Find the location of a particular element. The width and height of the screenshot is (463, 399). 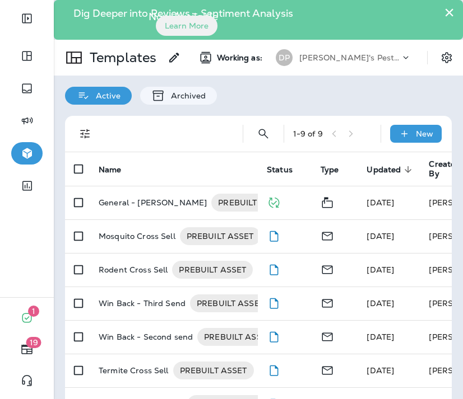

p: Cinch - Sample Templates is located at coordinates (158, 58).